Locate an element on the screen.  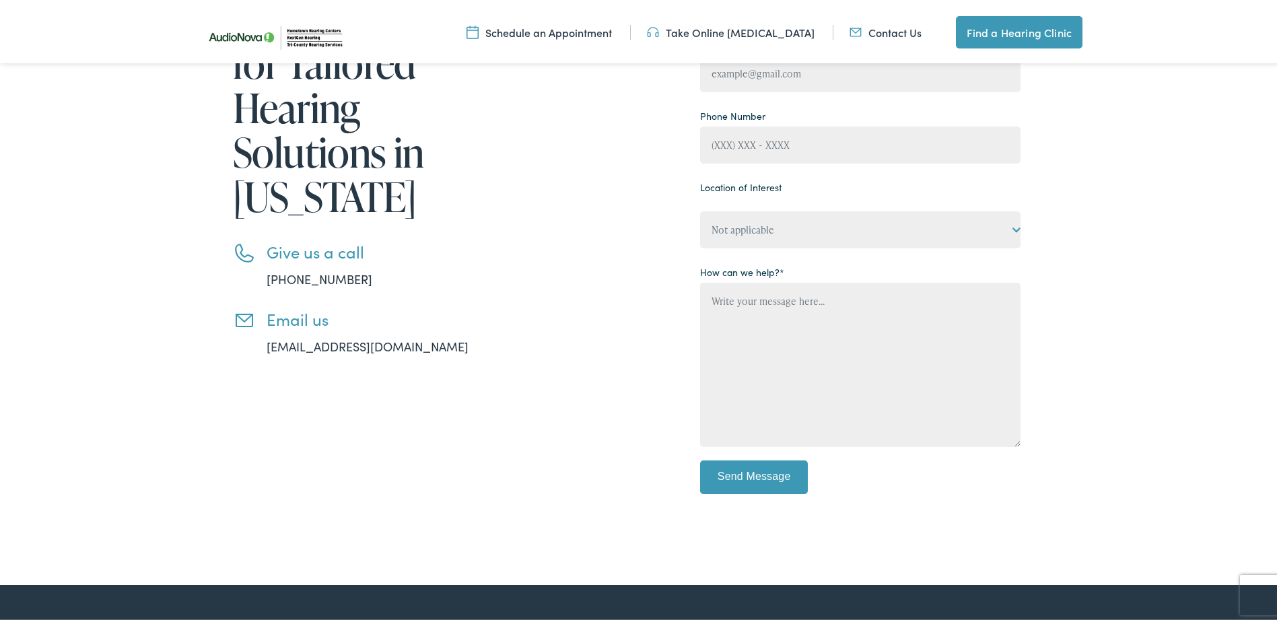
h3: Give us a call is located at coordinates (388, 249).